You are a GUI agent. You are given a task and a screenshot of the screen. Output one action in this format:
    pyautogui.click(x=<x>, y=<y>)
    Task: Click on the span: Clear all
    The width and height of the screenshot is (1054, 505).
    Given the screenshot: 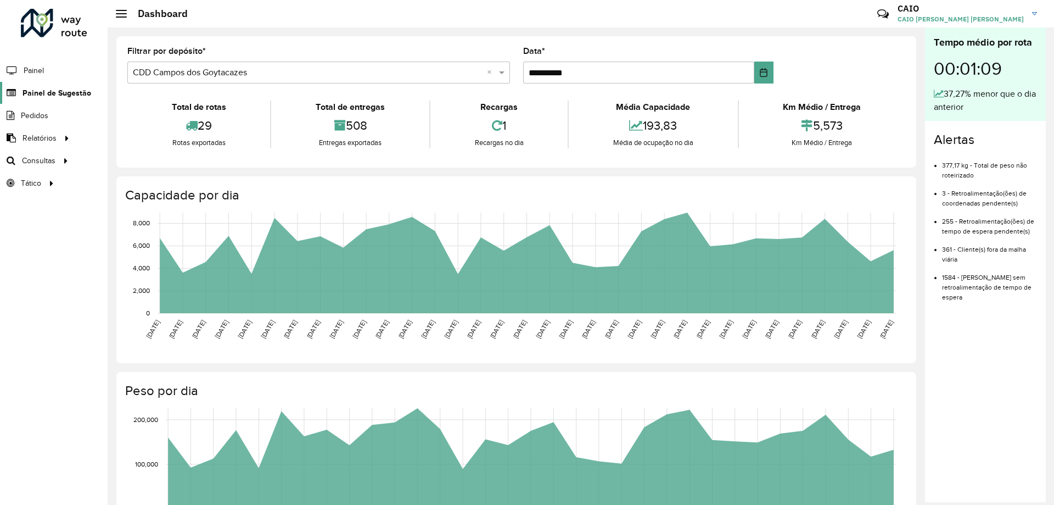 What is the action you would take?
    pyautogui.click(x=491, y=72)
    